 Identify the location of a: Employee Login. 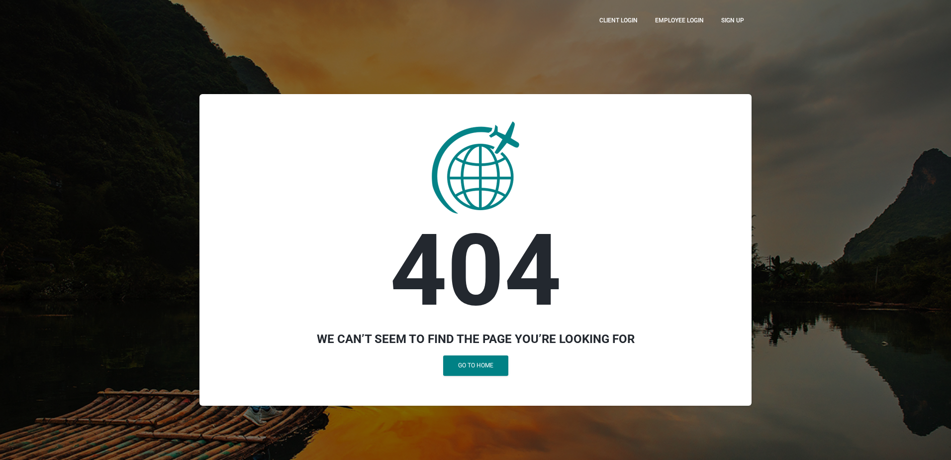
(680, 20).